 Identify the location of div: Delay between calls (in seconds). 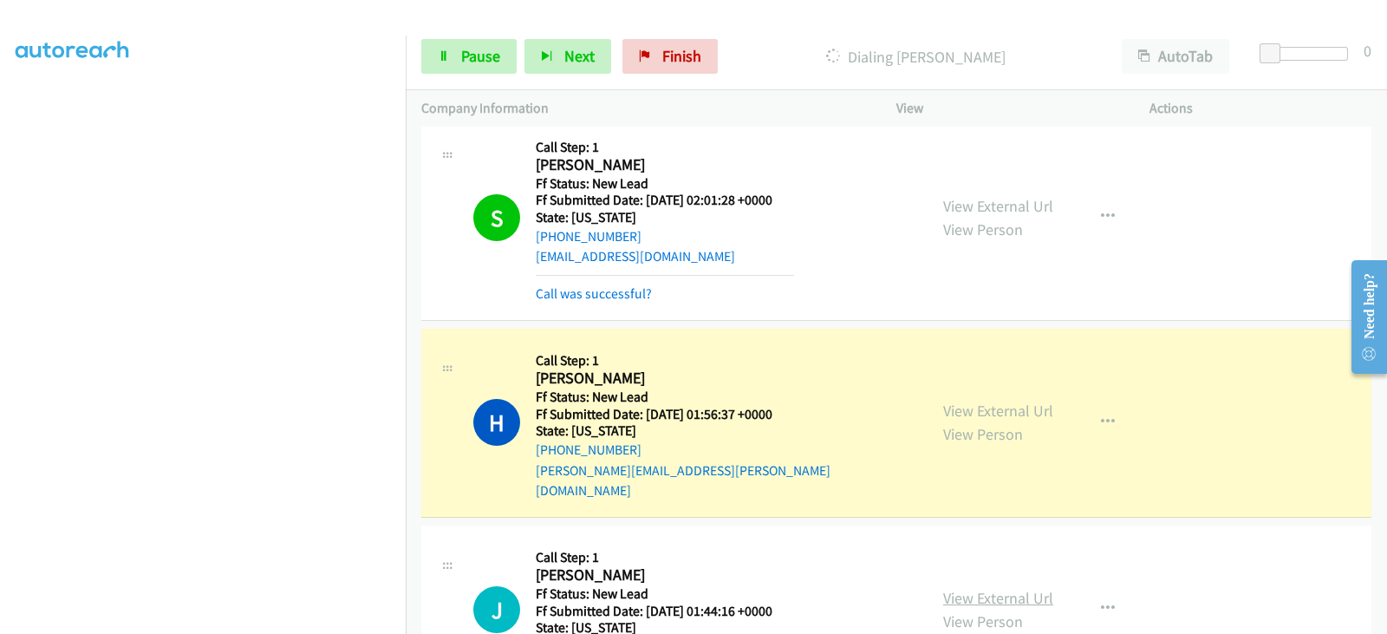
(1308, 54).